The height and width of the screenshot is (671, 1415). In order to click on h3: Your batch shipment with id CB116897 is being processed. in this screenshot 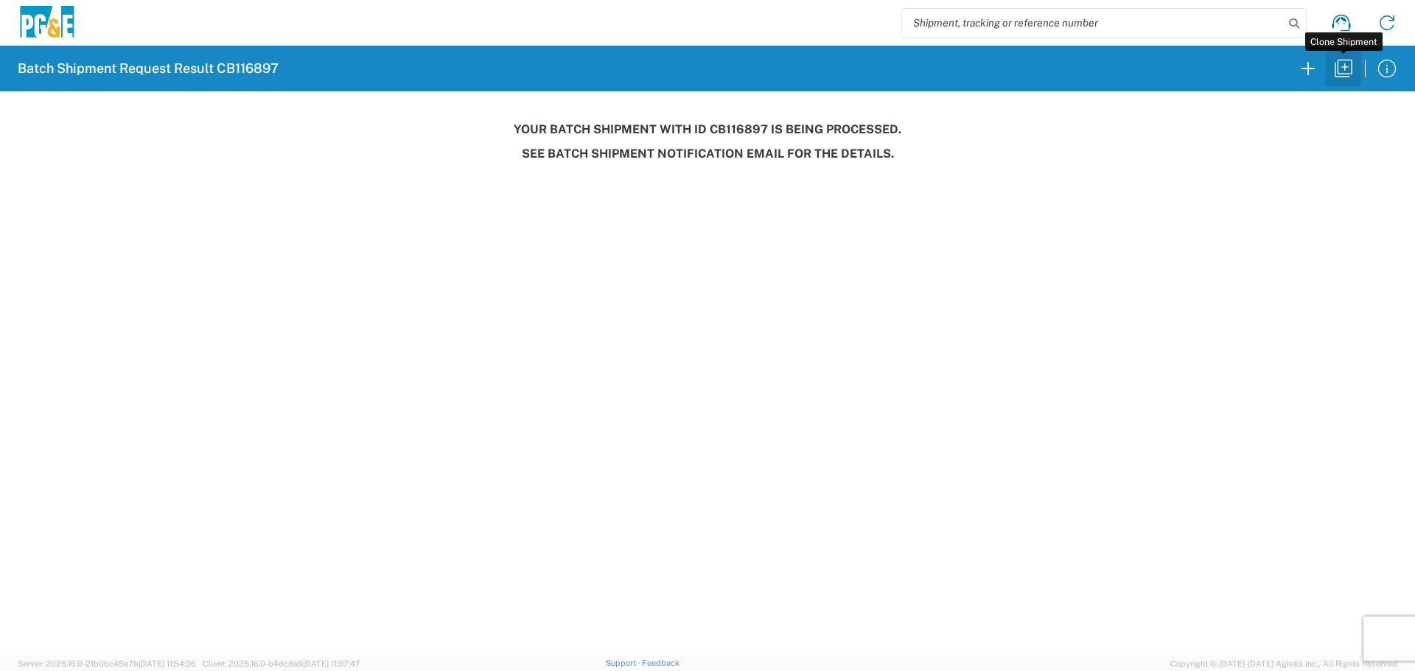, I will do `click(708, 129)`.